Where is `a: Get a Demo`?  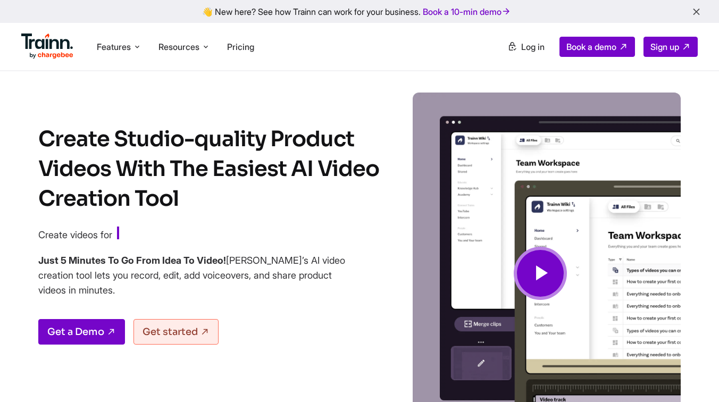
a: Get a Demo is located at coordinates (81, 332).